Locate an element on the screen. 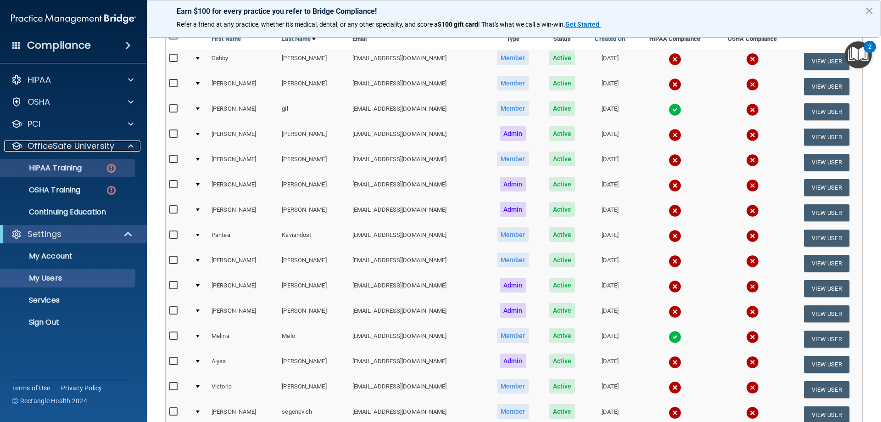 The image size is (881, 422). th: Type is located at coordinates (513, 38).